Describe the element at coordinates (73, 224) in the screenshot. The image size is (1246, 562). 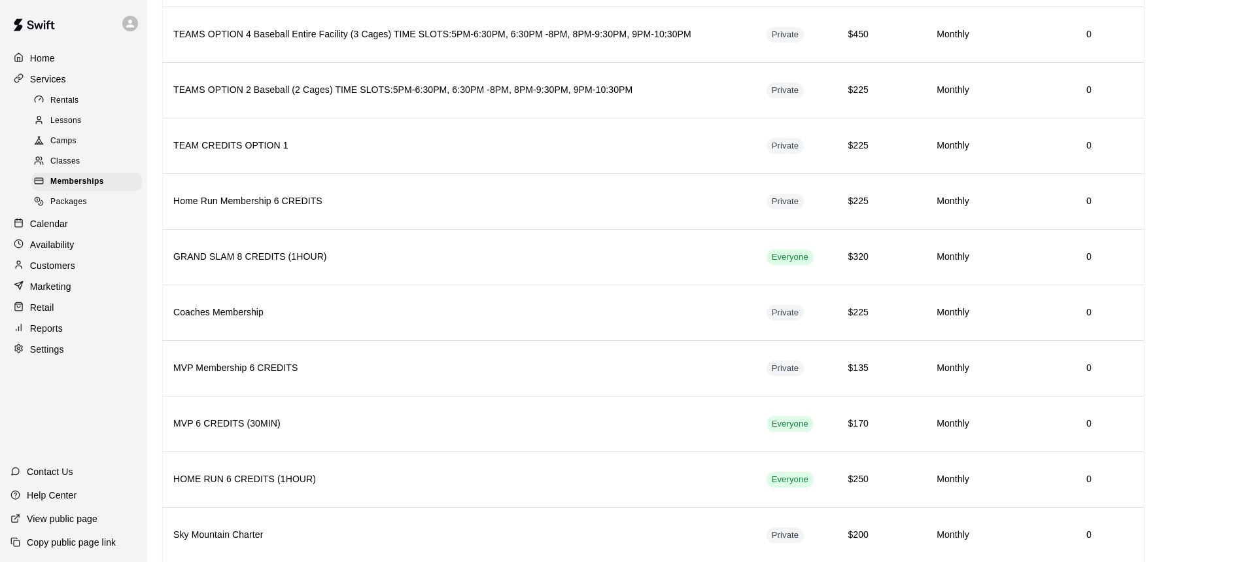
I see `a: Calendar` at that location.